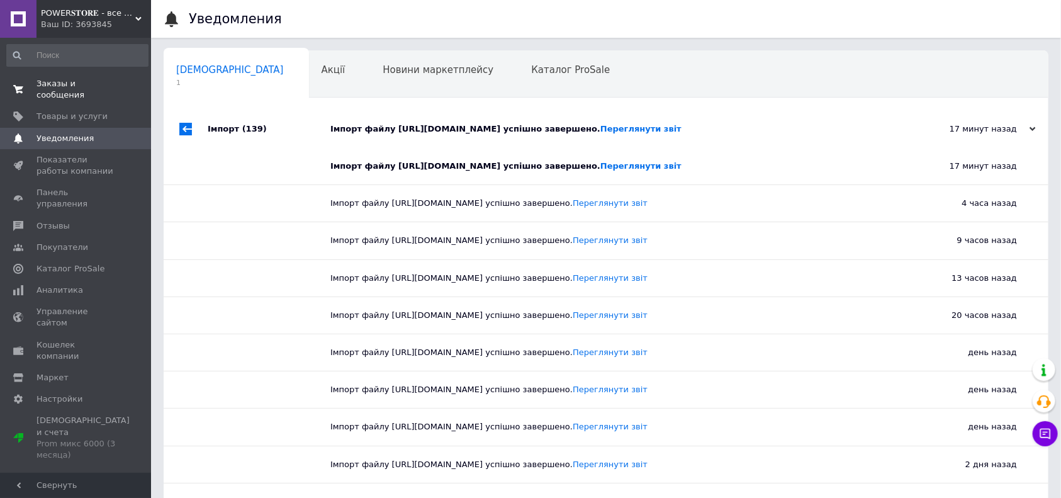  I want to click on span: Покупатели, so click(62, 247).